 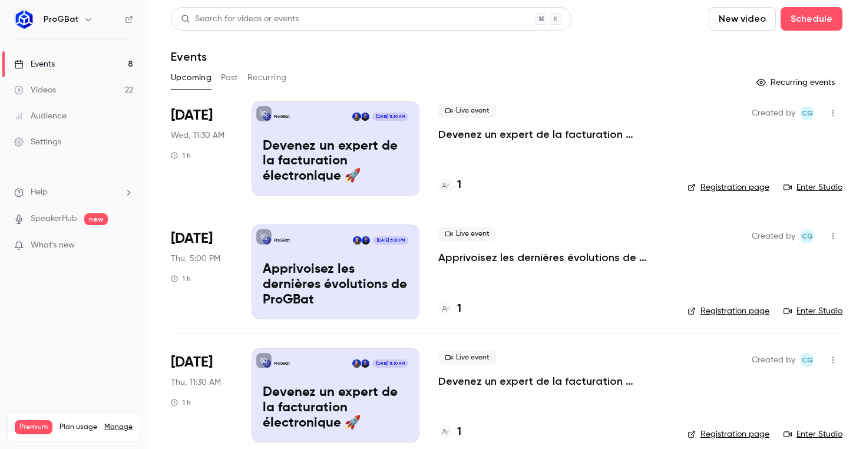 I want to click on span: Wed, 11:30 AM, so click(x=197, y=135).